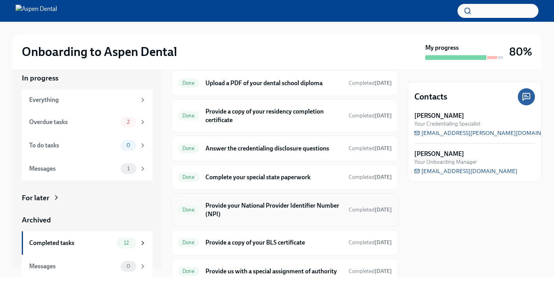  I want to click on a: Messages0, so click(87, 267).